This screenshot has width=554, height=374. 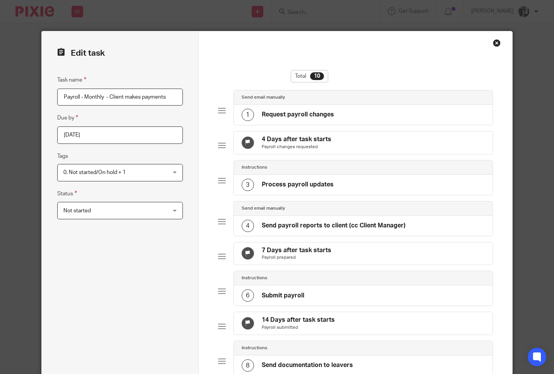 I want to click on h4: Submit payroll, so click(x=283, y=295).